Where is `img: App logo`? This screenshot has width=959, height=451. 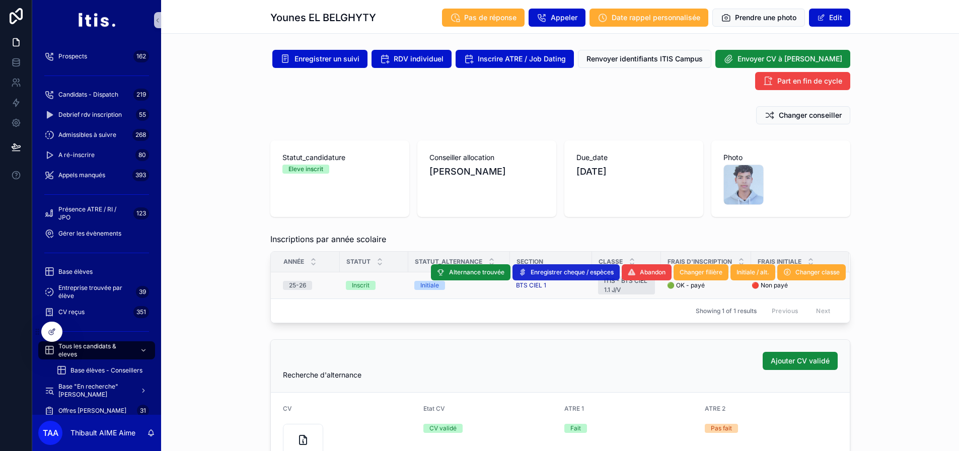
img: App logo is located at coordinates (96, 20).